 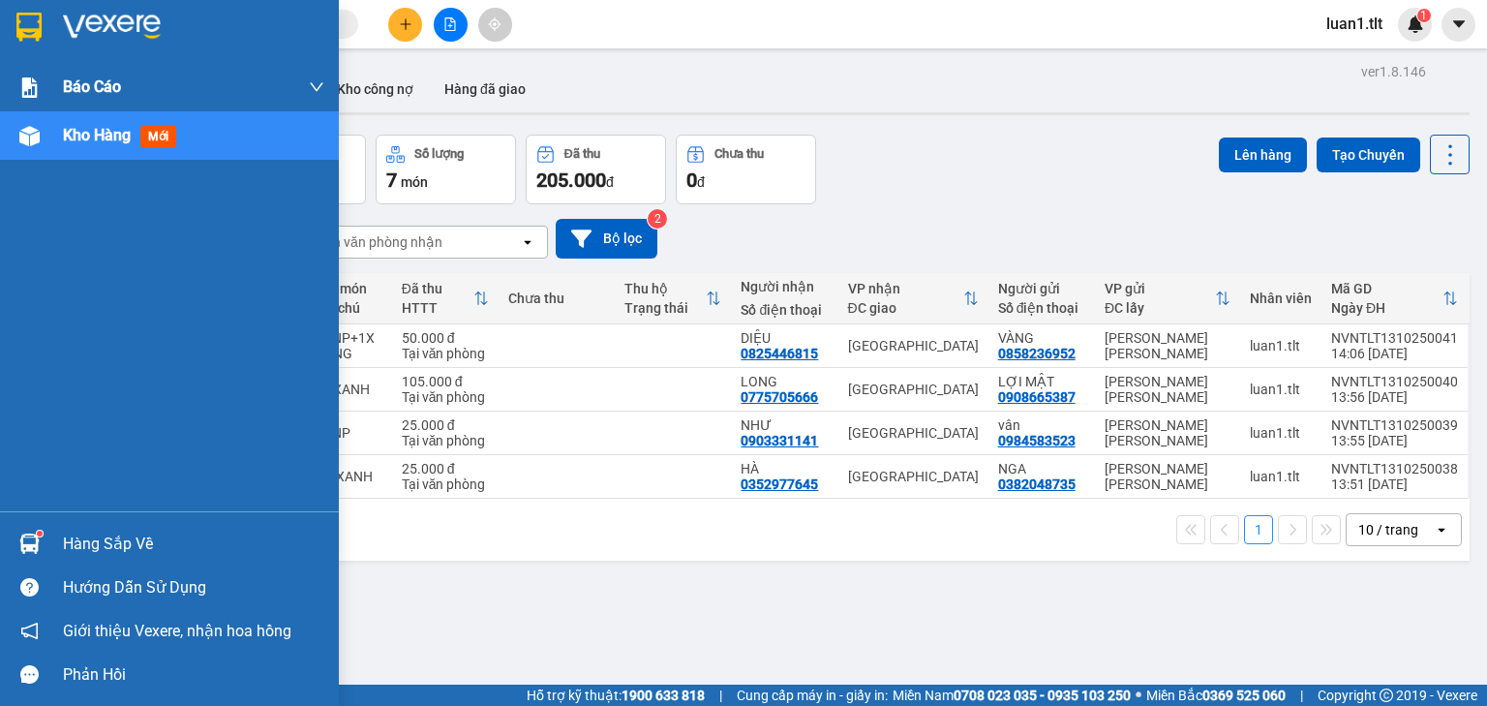 What do you see at coordinates (1037, 353) in the screenshot?
I see `div: 0858236952` at bounding box center [1037, 353].